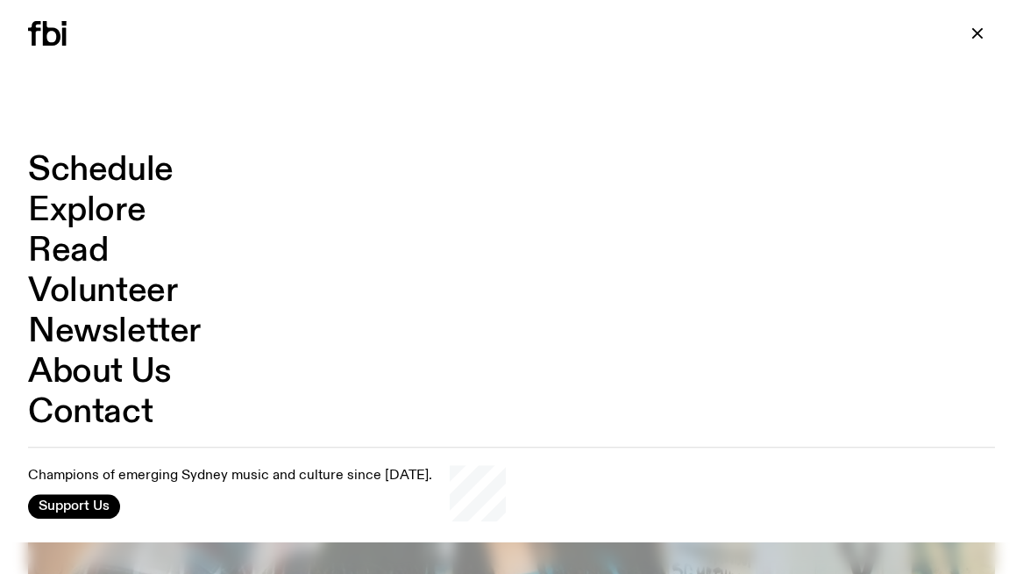 The width and height of the screenshot is (1023, 574). Describe the element at coordinates (100, 372) in the screenshot. I see `a: About Us` at that location.